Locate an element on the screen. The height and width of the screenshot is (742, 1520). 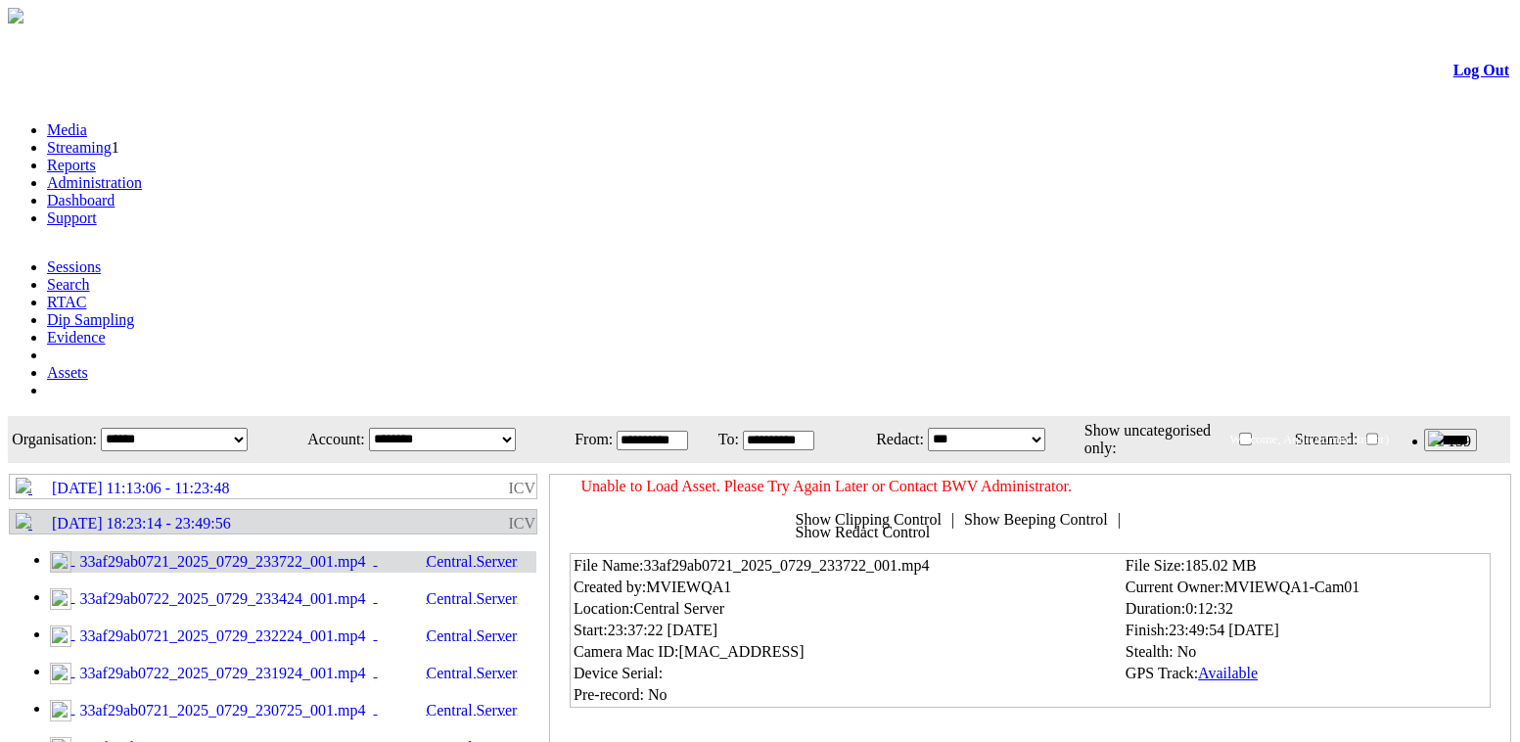
a: Media is located at coordinates (67, 129).